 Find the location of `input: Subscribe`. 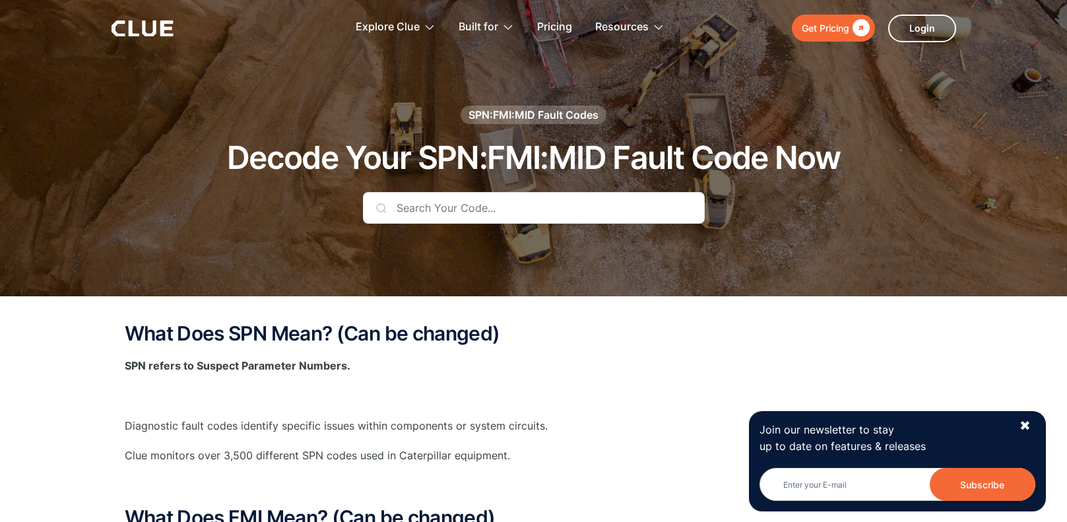

input: Subscribe is located at coordinates (982, 484).